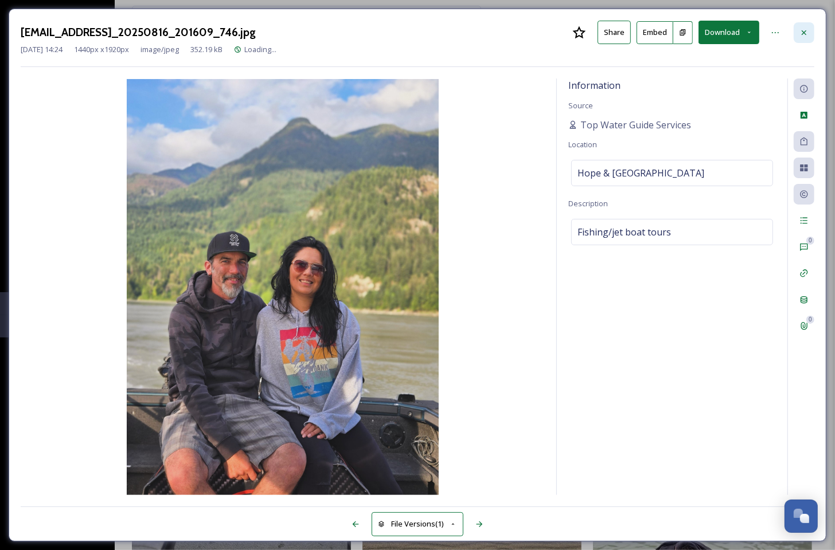  Describe the element at coordinates (206, 49) in the screenshot. I see `span: 352.19 kB` at that location.